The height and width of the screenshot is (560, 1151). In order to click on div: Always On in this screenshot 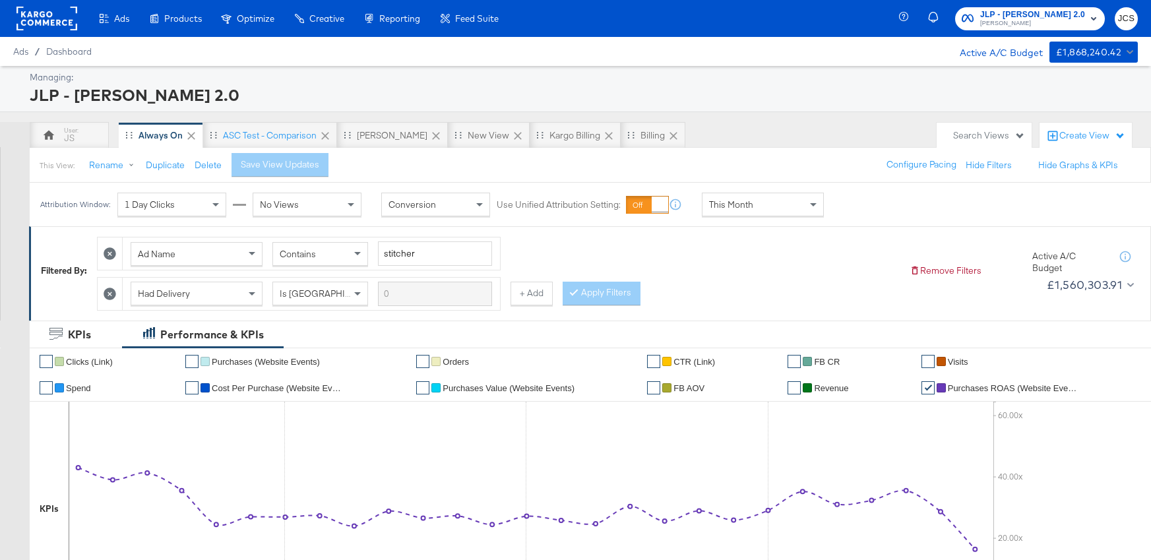, I will do `click(160, 135)`.